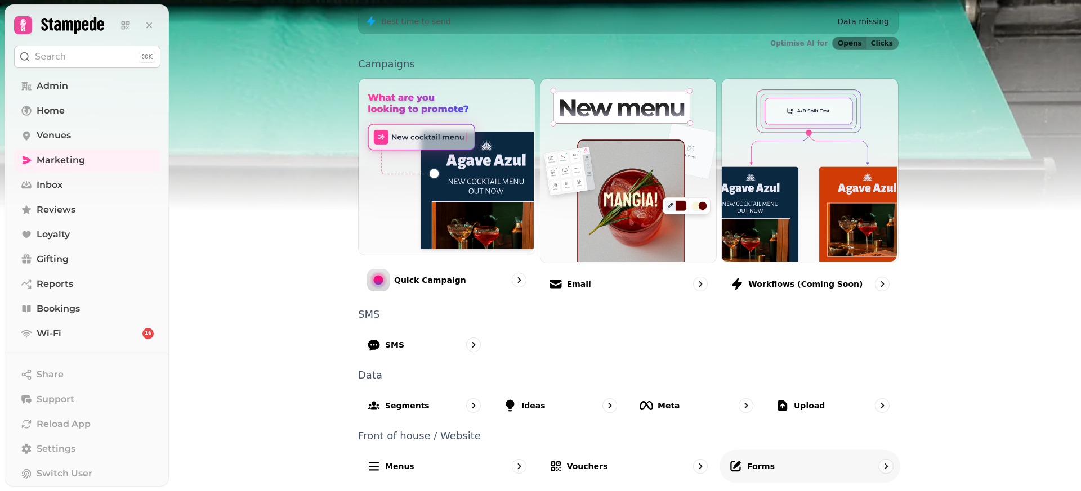  I want to click on p: Data, so click(628, 375).